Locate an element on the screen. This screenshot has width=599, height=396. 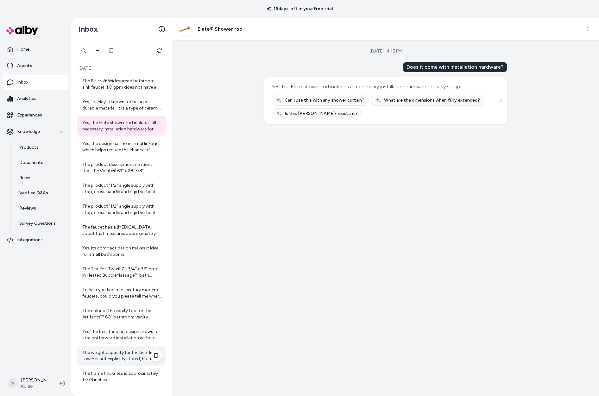
a: Documents is located at coordinates (41, 163).